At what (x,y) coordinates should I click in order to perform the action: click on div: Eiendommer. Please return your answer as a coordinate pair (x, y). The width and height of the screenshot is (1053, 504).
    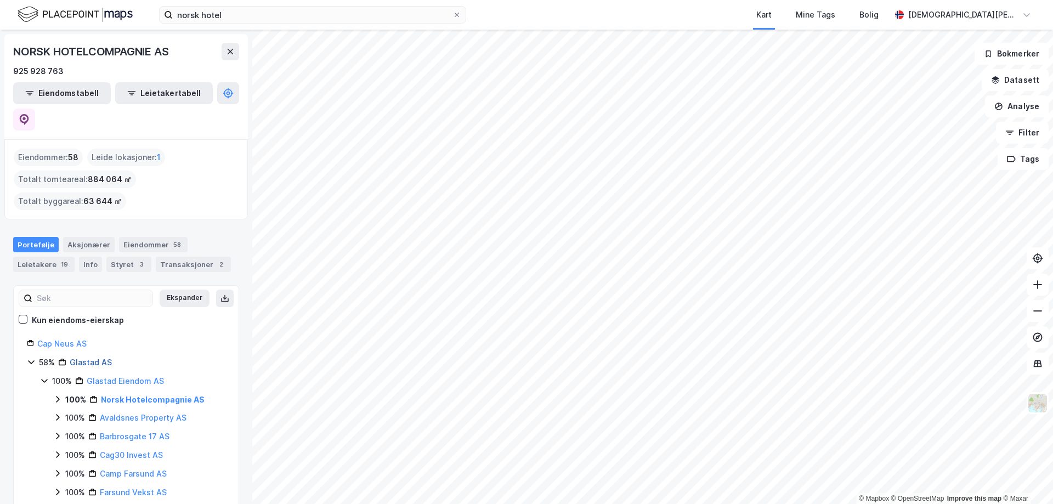
    Looking at the image, I should click on (153, 245).